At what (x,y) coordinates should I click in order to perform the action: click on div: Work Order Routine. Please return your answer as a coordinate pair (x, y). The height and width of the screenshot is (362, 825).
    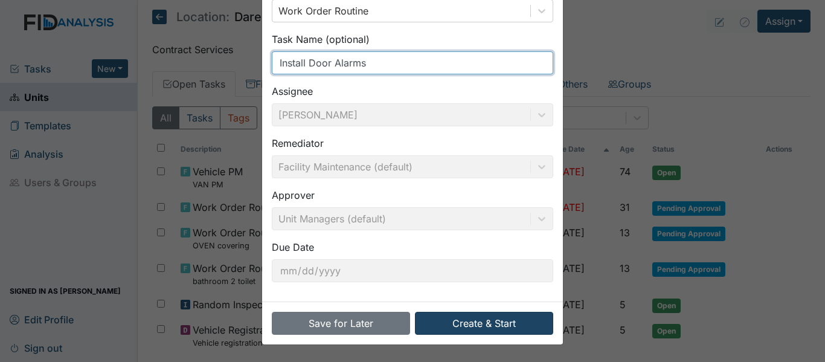
    Looking at the image, I should click on (323, 11).